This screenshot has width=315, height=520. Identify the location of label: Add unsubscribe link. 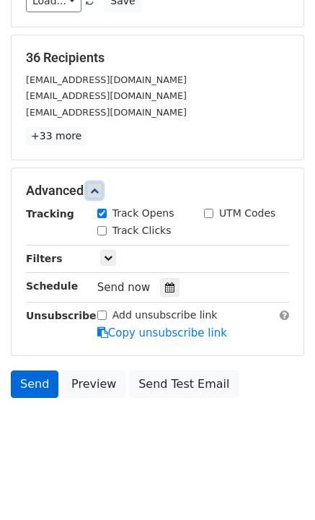
(165, 315).